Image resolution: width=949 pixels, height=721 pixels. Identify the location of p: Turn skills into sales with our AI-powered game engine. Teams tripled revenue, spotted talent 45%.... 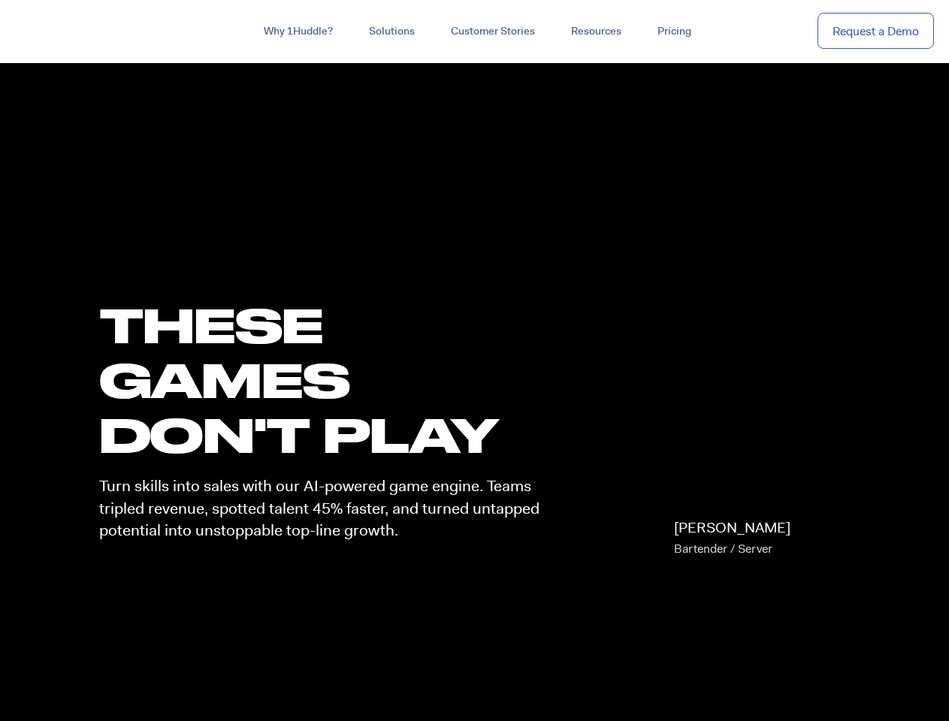
(326, 509).